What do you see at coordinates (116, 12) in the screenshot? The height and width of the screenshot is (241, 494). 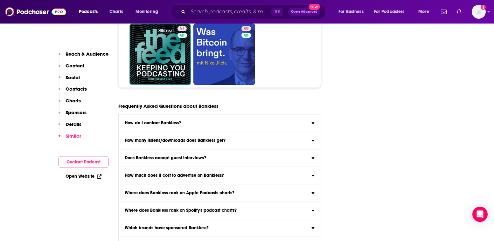 I see `span: Charts` at bounding box center [116, 12].